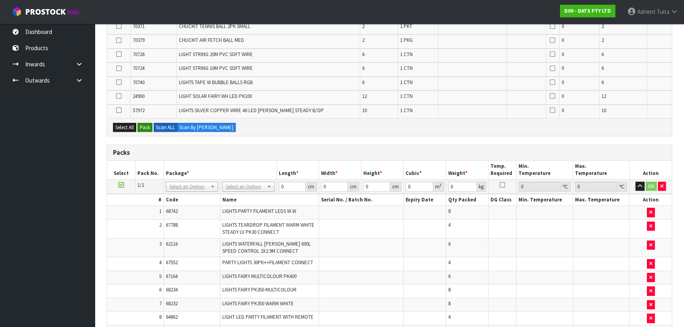  What do you see at coordinates (604, 110) in the screenshot?
I see `span: 10` at bounding box center [604, 110].